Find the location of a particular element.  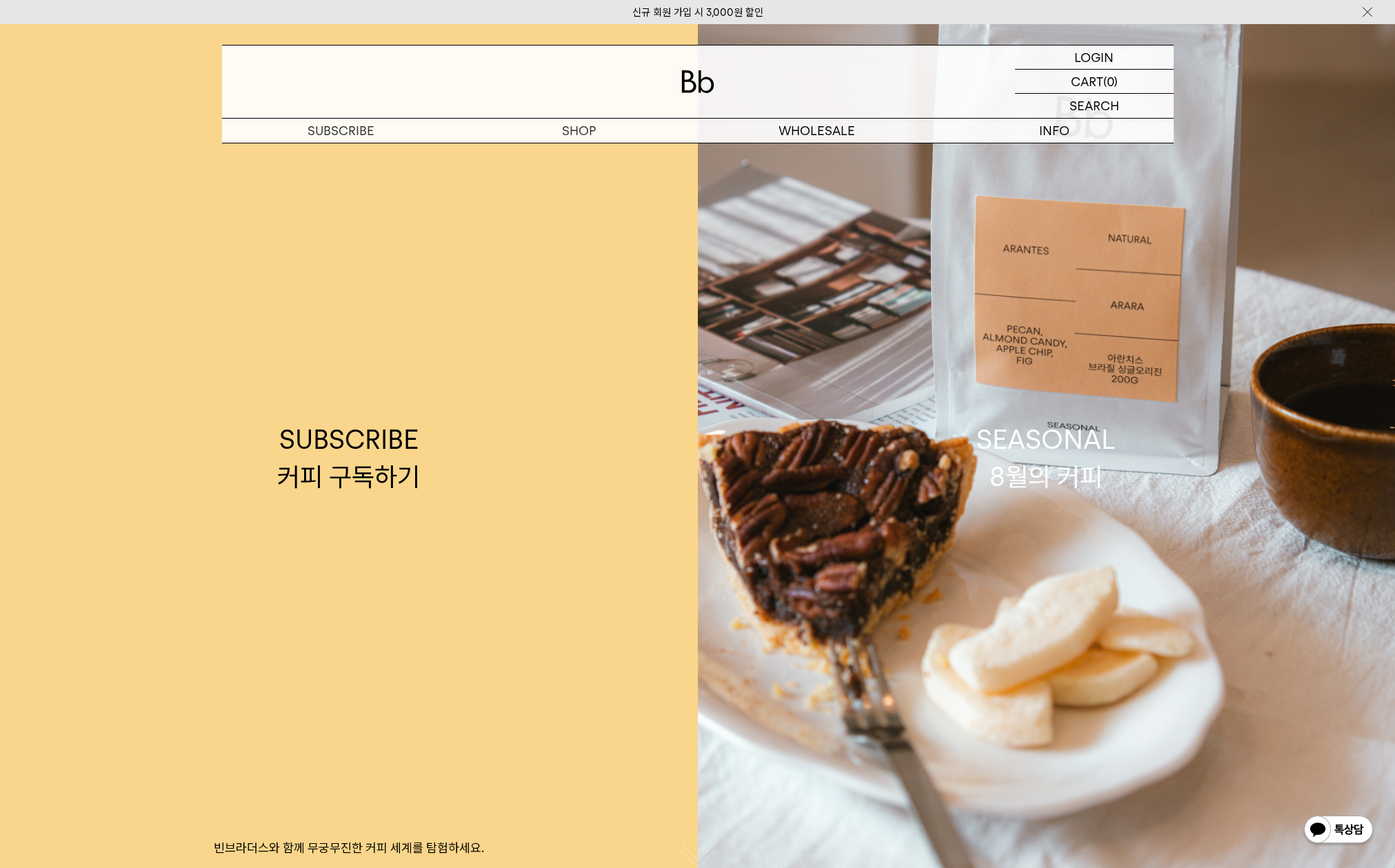

p: SUBSCRIBE is located at coordinates (341, 131).